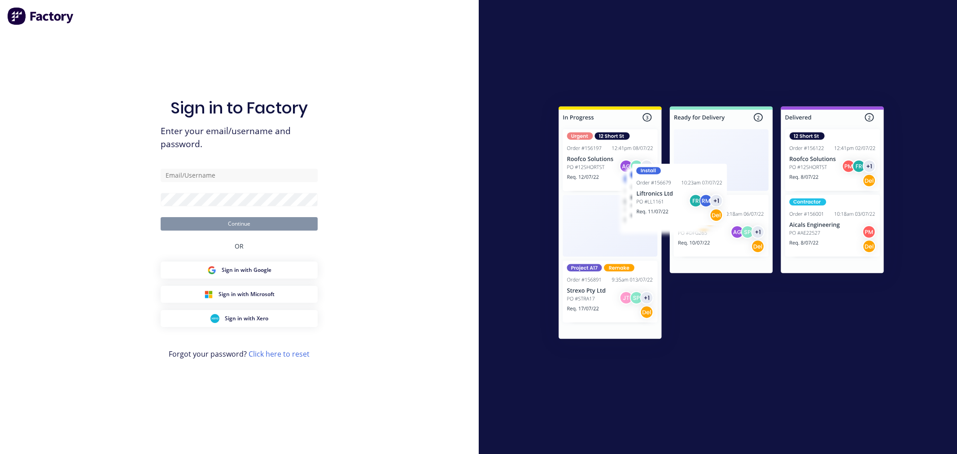 This screenshot has height=454, width=957. Describe the element at coordinates (239, 246) in the screenshot. I see `div: OR` at that location.